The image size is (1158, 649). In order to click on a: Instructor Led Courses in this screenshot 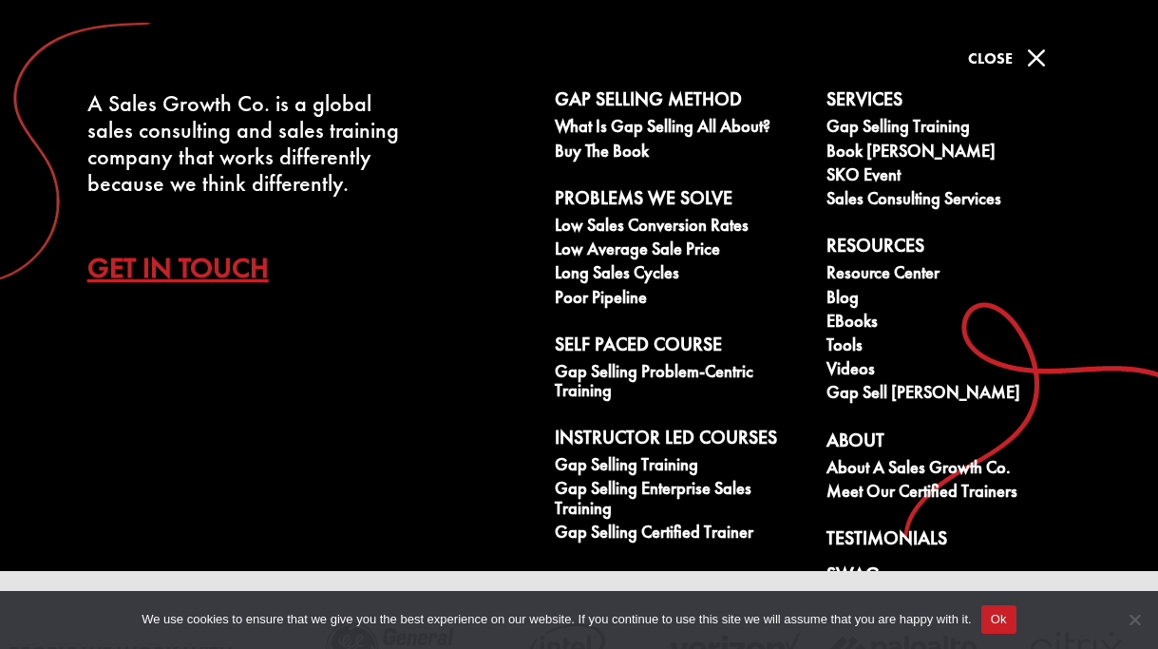, I will do `click(680, 441)`.